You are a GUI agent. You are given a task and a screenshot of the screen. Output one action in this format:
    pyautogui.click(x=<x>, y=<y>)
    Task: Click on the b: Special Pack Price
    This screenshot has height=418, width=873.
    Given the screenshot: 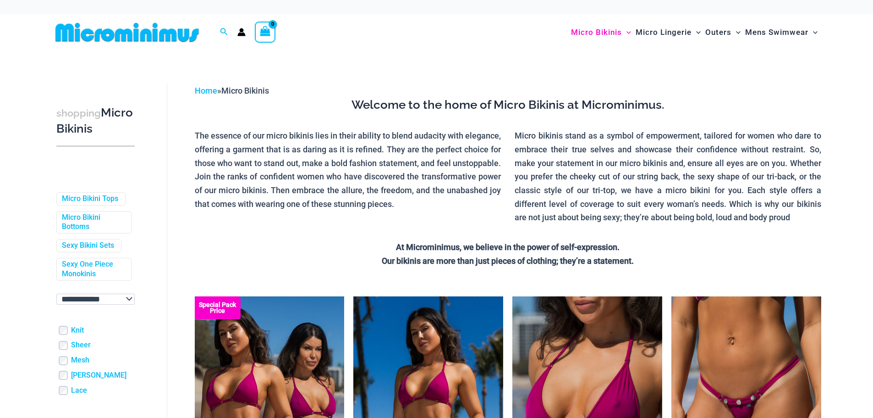 What is the action you would take?
    pyautogui.click(x=218, y=308)
    